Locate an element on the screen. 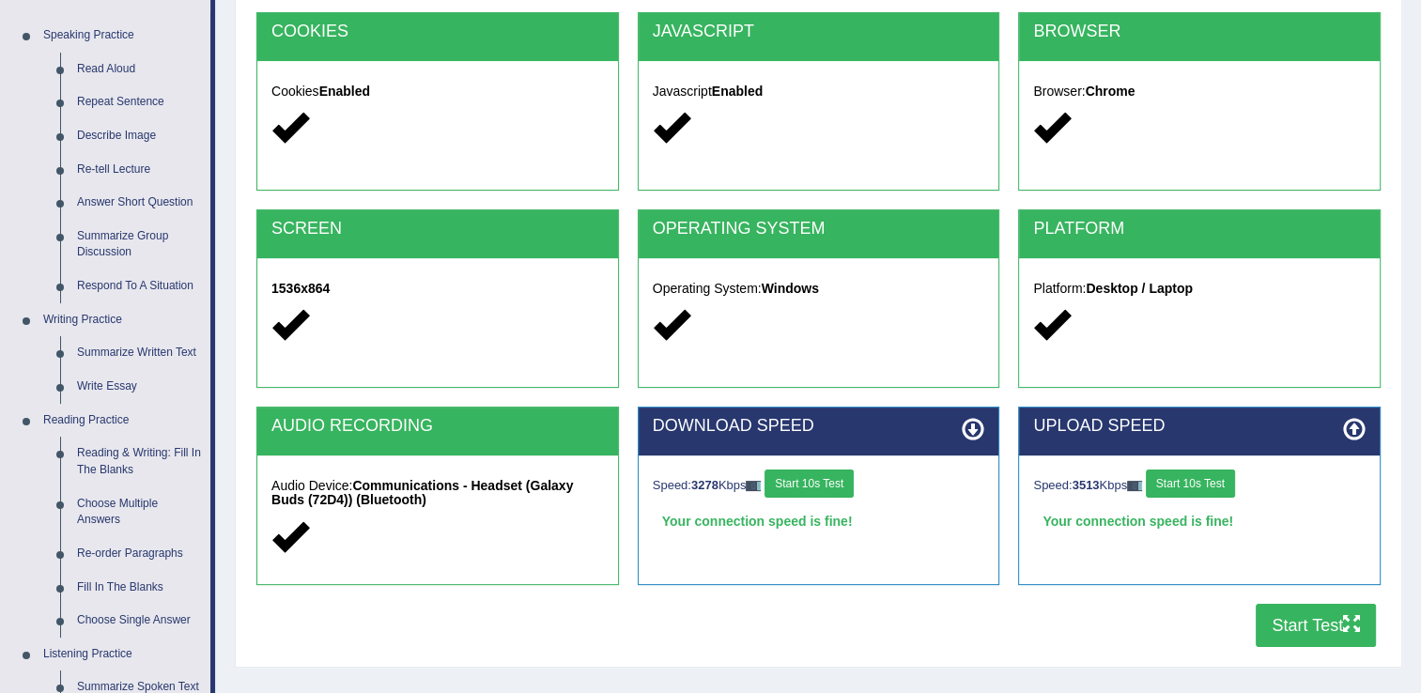  h2: JAVASCRIPT is located at coordinates (819, 32).